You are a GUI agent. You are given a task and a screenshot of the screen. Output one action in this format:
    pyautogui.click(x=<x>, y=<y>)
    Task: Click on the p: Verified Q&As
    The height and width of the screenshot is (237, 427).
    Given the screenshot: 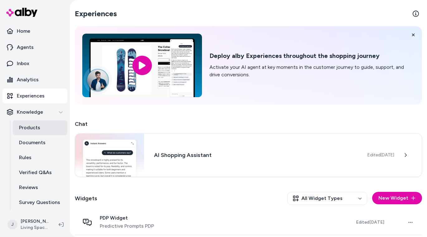 What is the action you would take?
    pyautogui.click(x=35, y=173)
    